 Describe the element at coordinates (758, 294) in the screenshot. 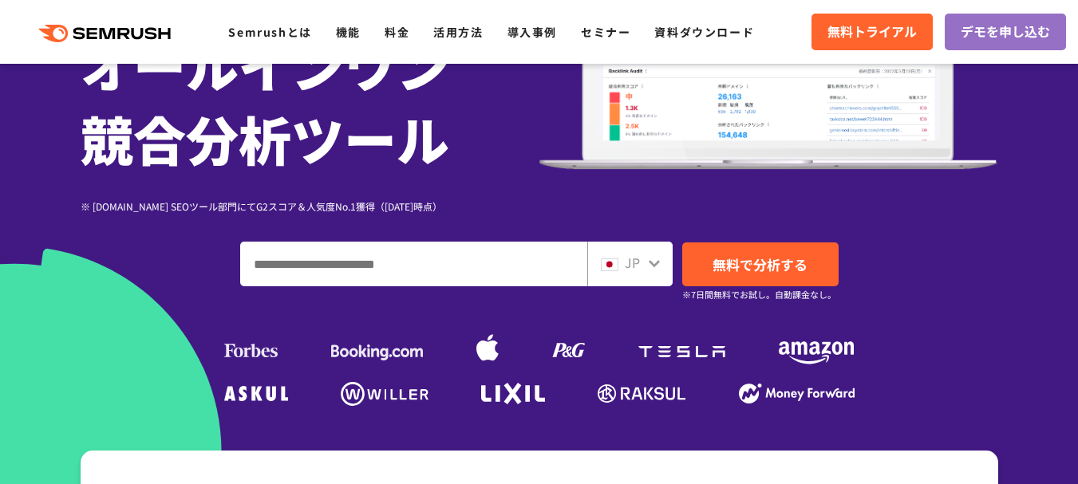

I see `small: ※7日間無料でお試し。自動課金なし。` at that location.